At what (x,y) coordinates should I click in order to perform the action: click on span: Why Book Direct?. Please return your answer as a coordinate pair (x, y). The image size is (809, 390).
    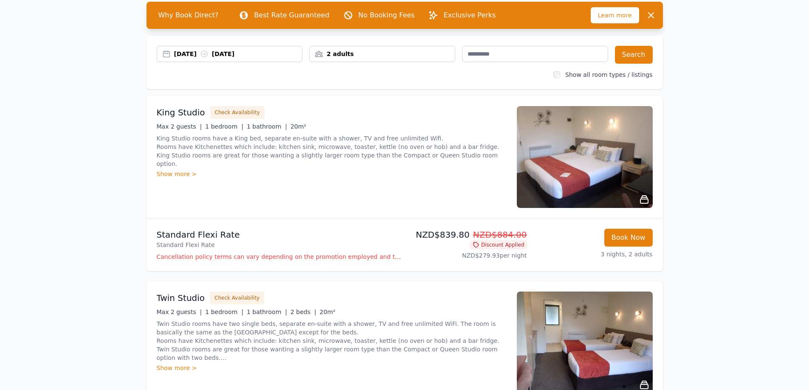
    Looking at the image, I should click on (189, 15).